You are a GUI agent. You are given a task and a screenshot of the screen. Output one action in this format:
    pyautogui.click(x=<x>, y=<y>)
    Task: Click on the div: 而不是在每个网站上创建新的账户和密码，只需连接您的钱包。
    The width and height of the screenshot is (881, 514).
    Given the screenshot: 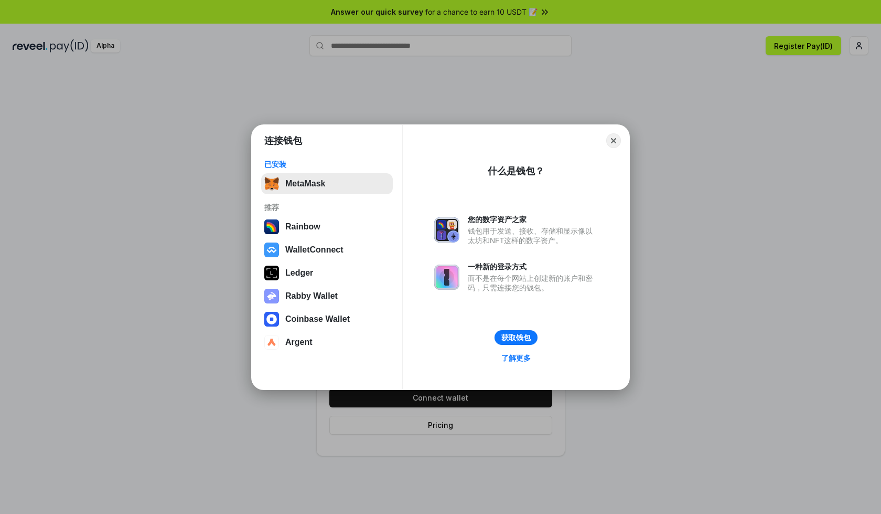 What is the action you would take?
    pyautogui.click(x=533, y=283)
    